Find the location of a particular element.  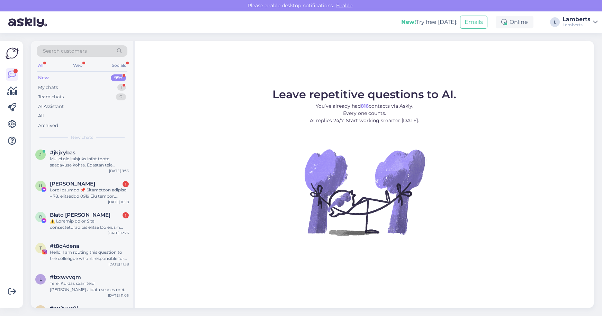

div: AI Assistant is located at coordinates (51, 107).